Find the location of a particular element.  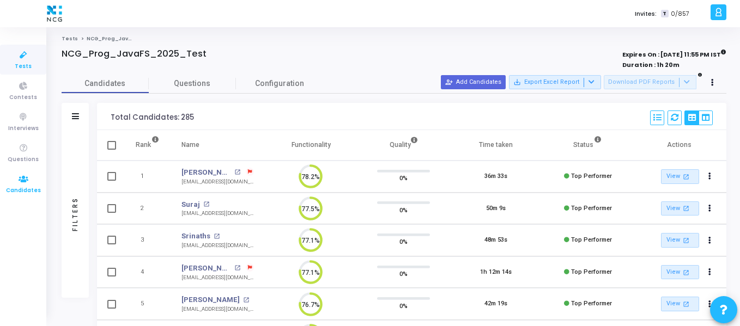

span: 0/857 is located at coordinates (680, 14).